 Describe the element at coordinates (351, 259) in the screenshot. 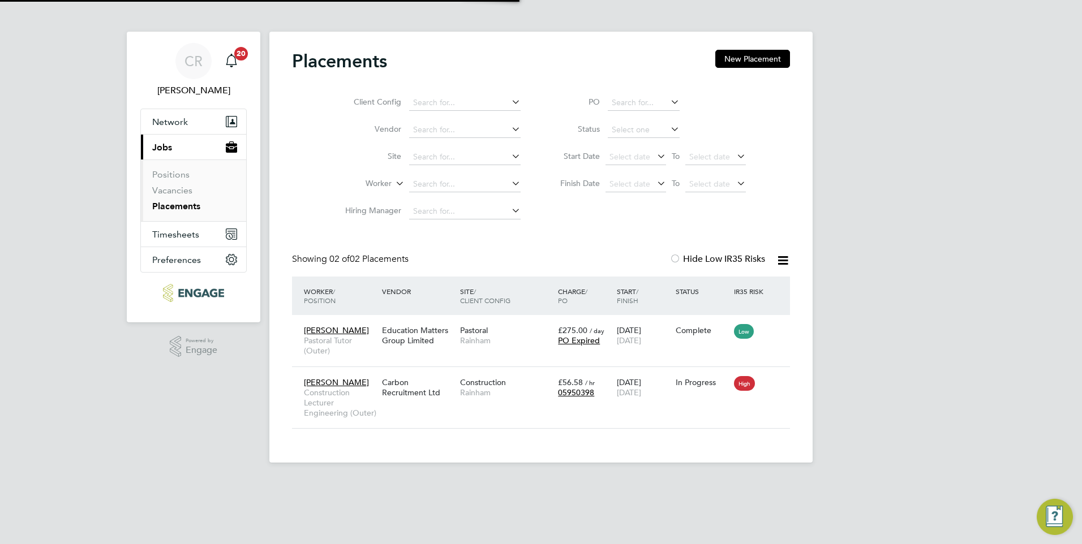

I see `div: Showing` at that location.